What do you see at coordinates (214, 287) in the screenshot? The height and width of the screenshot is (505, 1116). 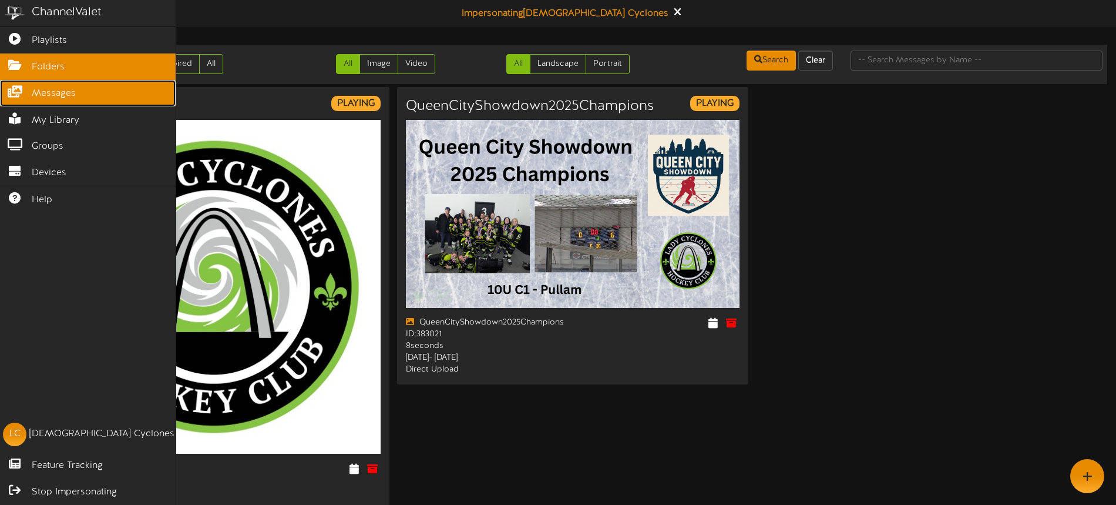 I see `img: 2b5ef3c1-1588-4391-92f3-2f1cf28d212f.jpeg` at bounding box center [214, 287].